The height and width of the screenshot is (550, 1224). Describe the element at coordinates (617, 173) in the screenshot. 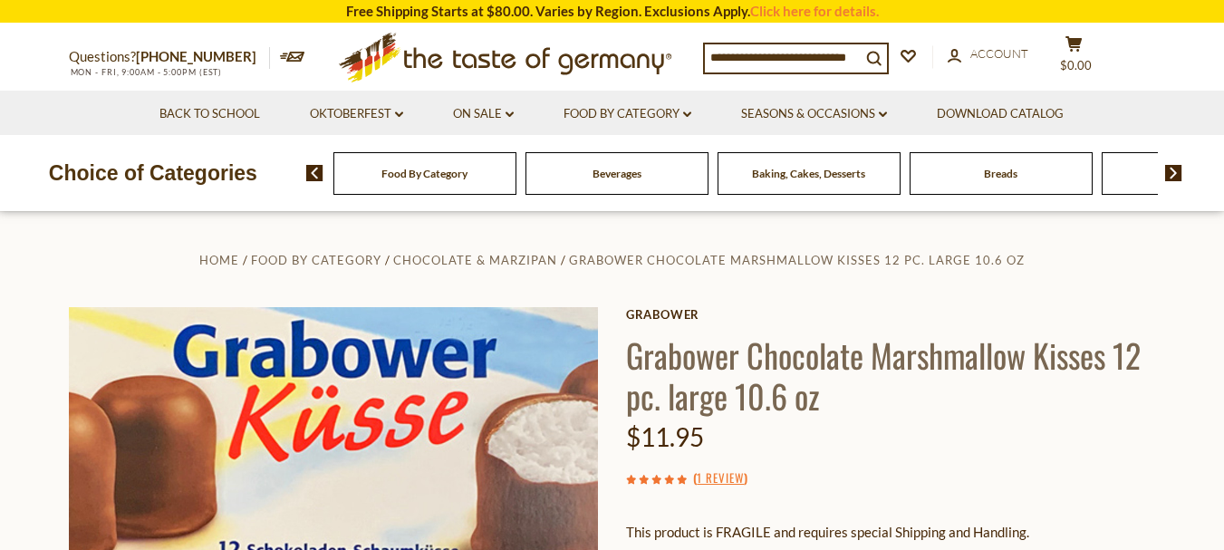

I see `a: Beverages` at that location.